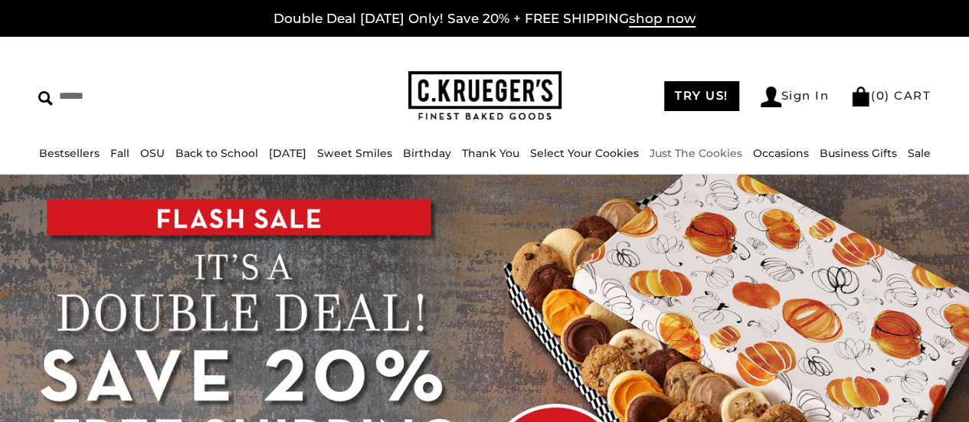 This screenshot has height=422, width=969. Describe the element at coordinates (858, 153) in the screenshot. I see `a: Business Gifts` at that location.